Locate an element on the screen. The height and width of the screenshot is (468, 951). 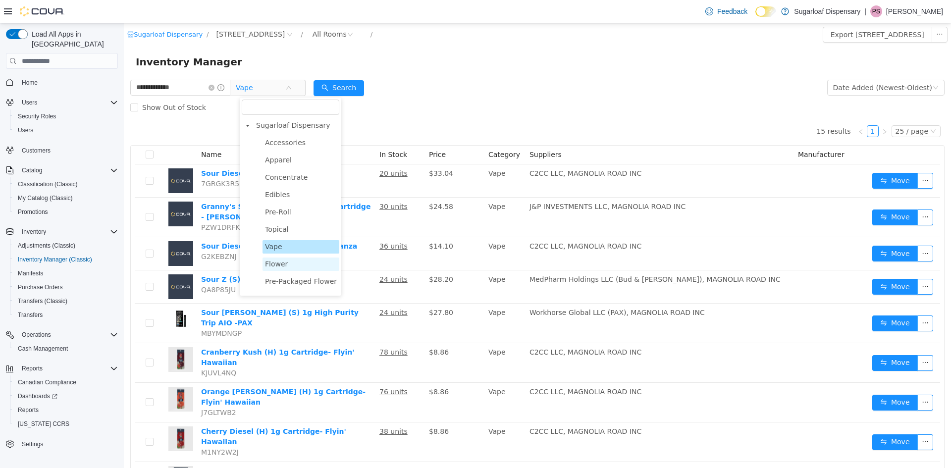
button: Security Roles is located at coordinates (66, 116).